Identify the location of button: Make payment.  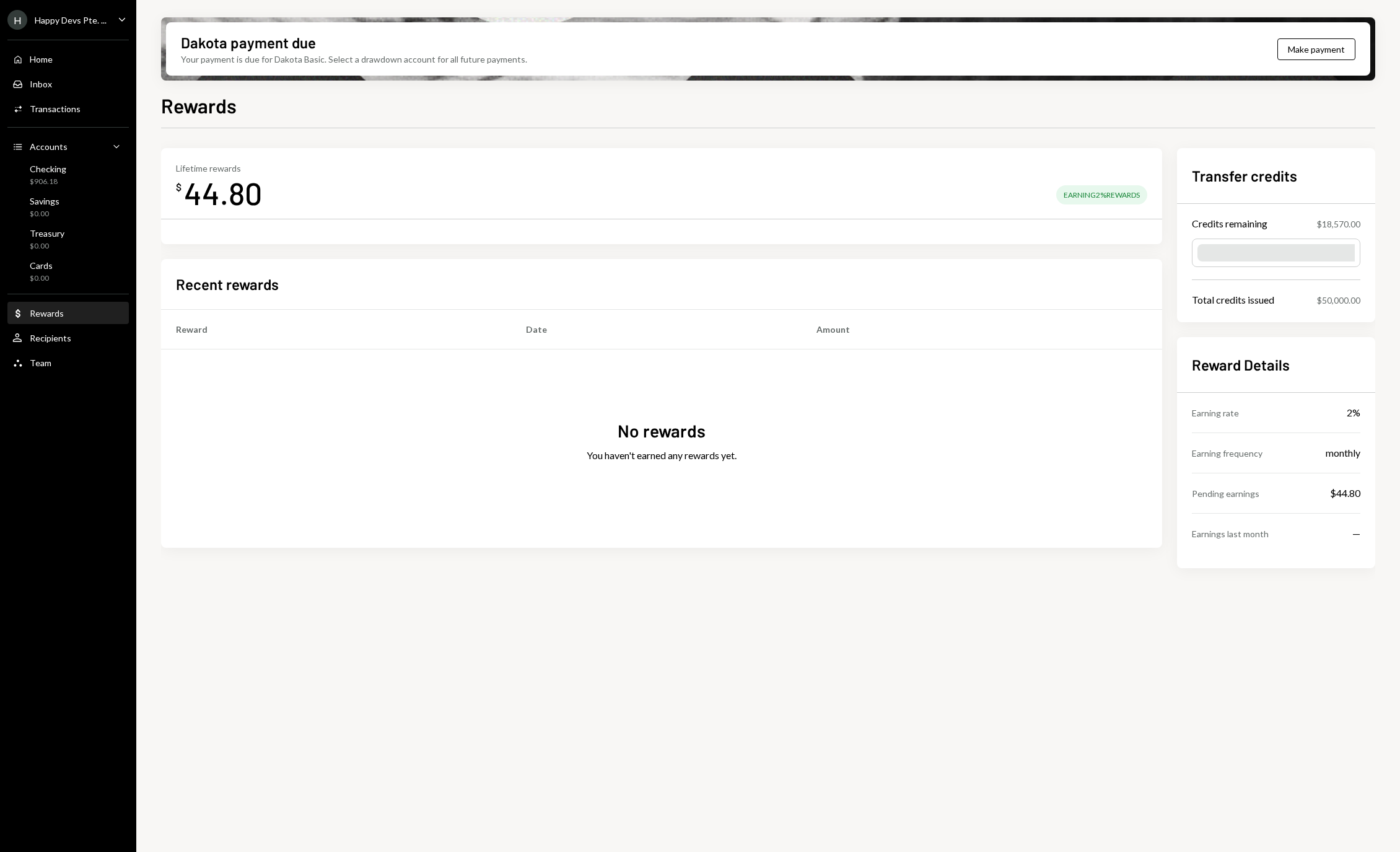
(1316, 49).